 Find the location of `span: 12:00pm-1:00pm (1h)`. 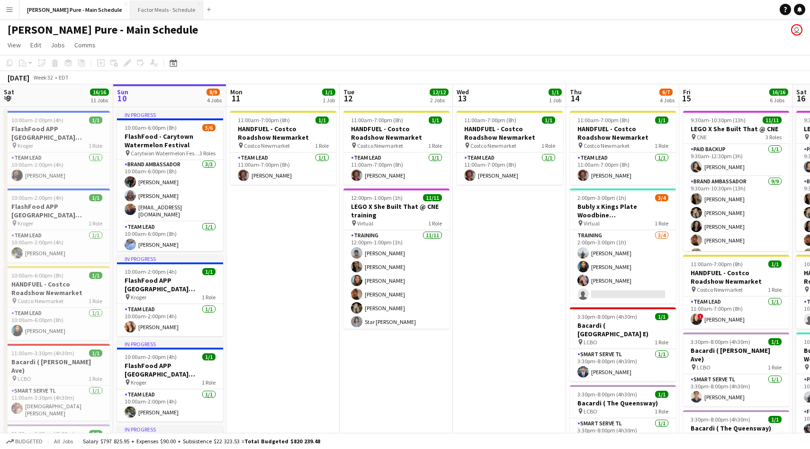

span: 12:00pm-1:00pm (1h) is located at coordinates (377, 198).